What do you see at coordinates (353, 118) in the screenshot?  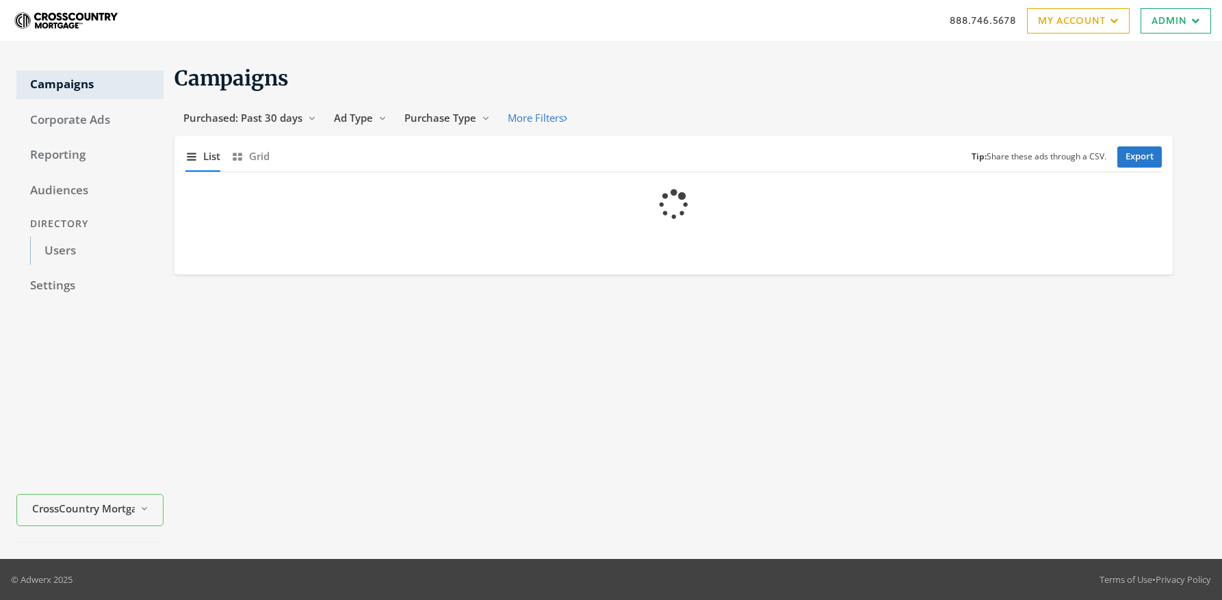 I see `span: Ad Type` at bounding box center [353, 118].